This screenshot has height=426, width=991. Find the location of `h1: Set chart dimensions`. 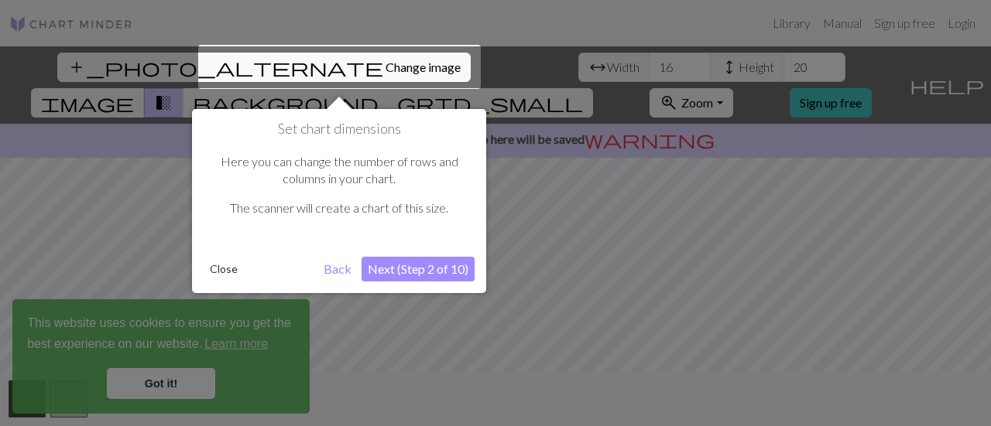

h1: Set chart dimensions is located at coordinates (339, 129).